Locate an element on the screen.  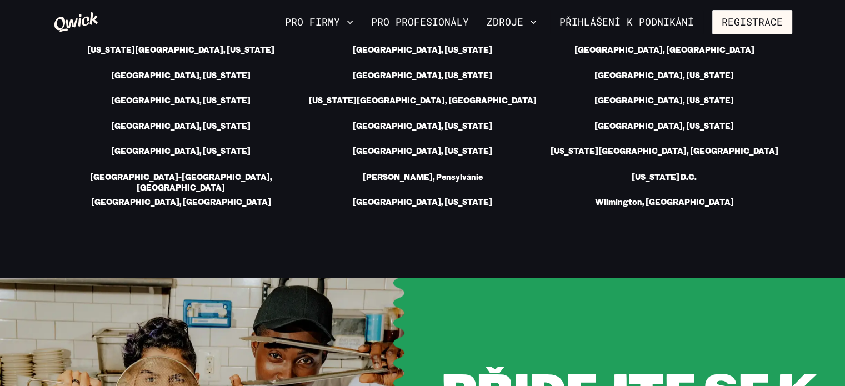
font: Pro firmy is located at coordinates (312, 22).